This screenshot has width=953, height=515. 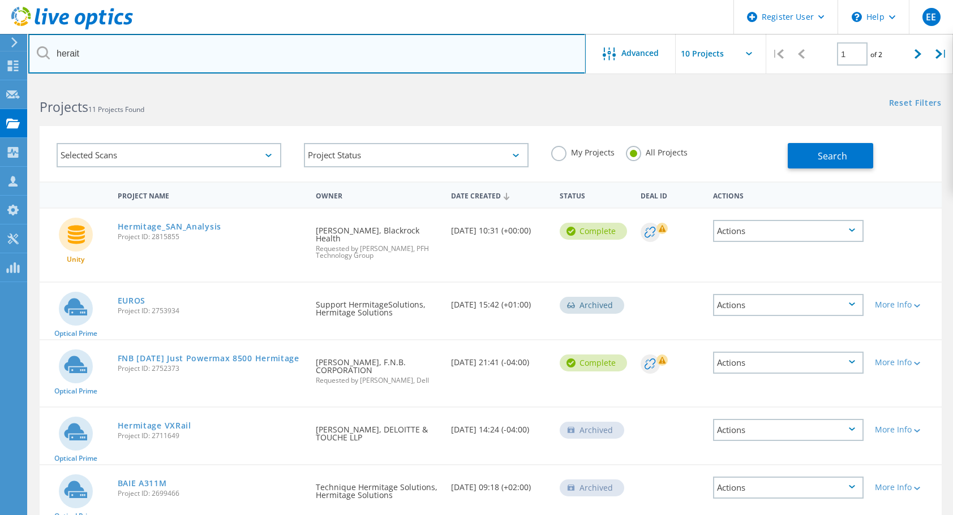 I want to click on input: Search projects by name, owner, ID, company, etc, so click(x=307, y=54).